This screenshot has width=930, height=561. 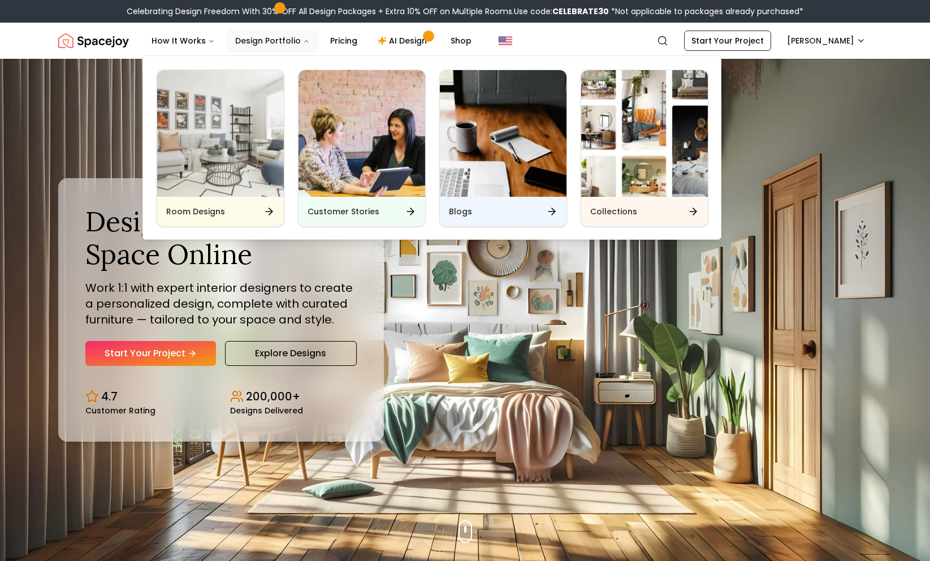 What do you see at coordinates (272, 41) in the screenshot?
I see `button: Design Portfolio` at bounding box center [272, 41].